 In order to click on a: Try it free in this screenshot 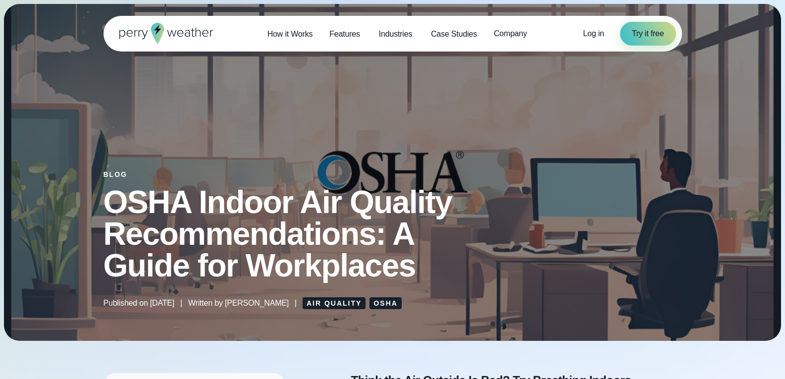, I will do `click(648, 34)`.